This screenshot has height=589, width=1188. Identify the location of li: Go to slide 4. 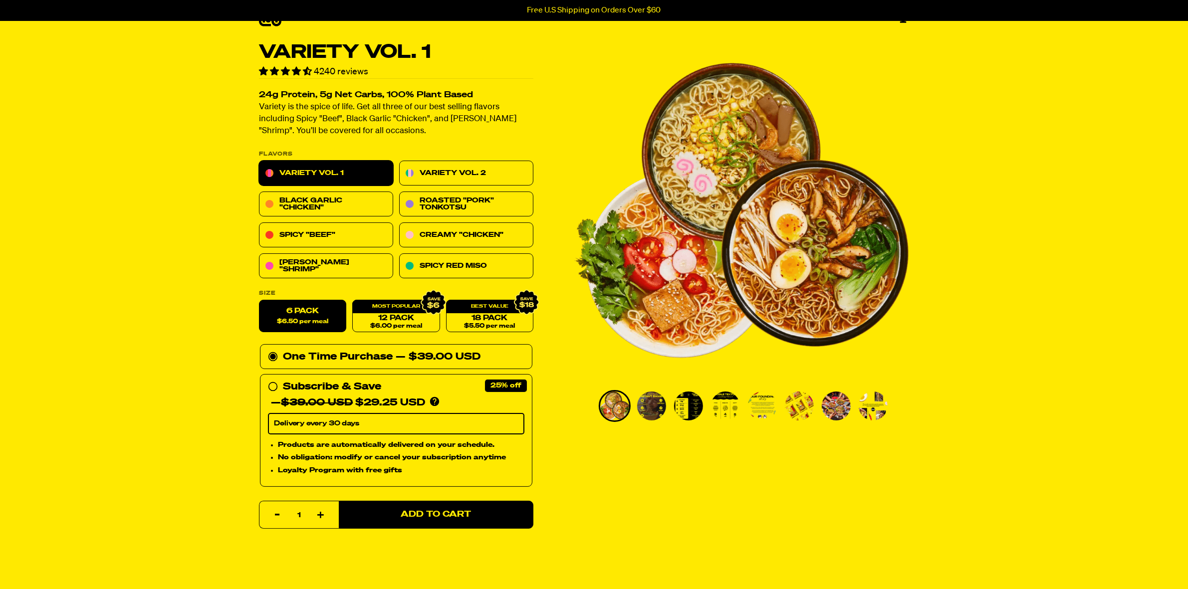
(726, 406).